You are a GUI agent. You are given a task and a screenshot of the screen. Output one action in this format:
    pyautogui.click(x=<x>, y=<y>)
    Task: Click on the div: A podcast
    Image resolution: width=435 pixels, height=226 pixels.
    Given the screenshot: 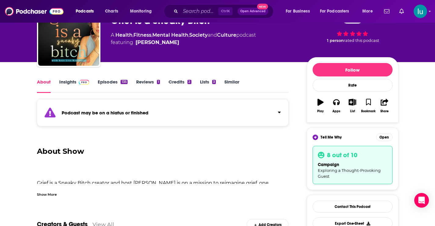 What is the action you would take?
    pyautogui.click(x=183, y=39)
    